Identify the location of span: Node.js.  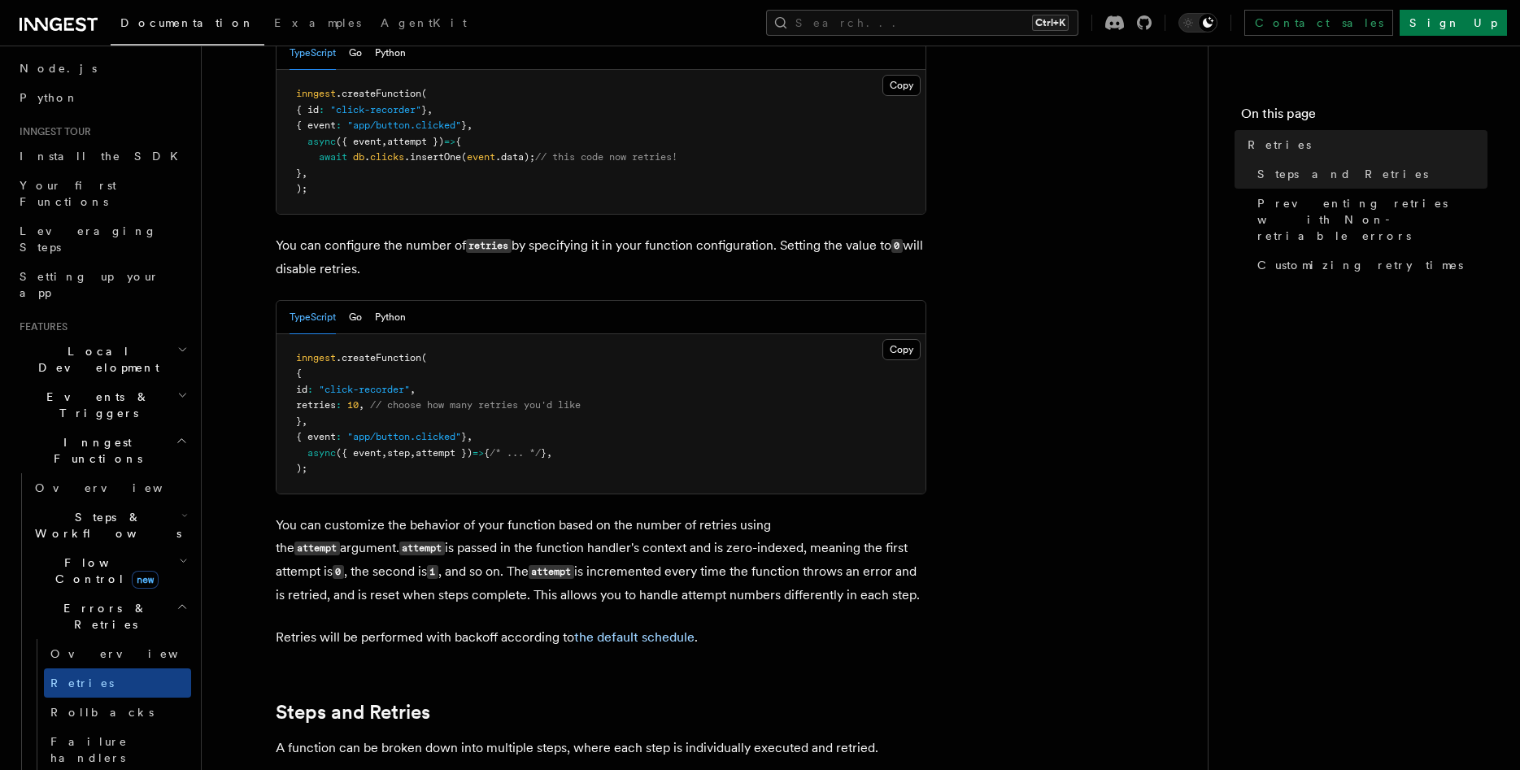
(58, 68).